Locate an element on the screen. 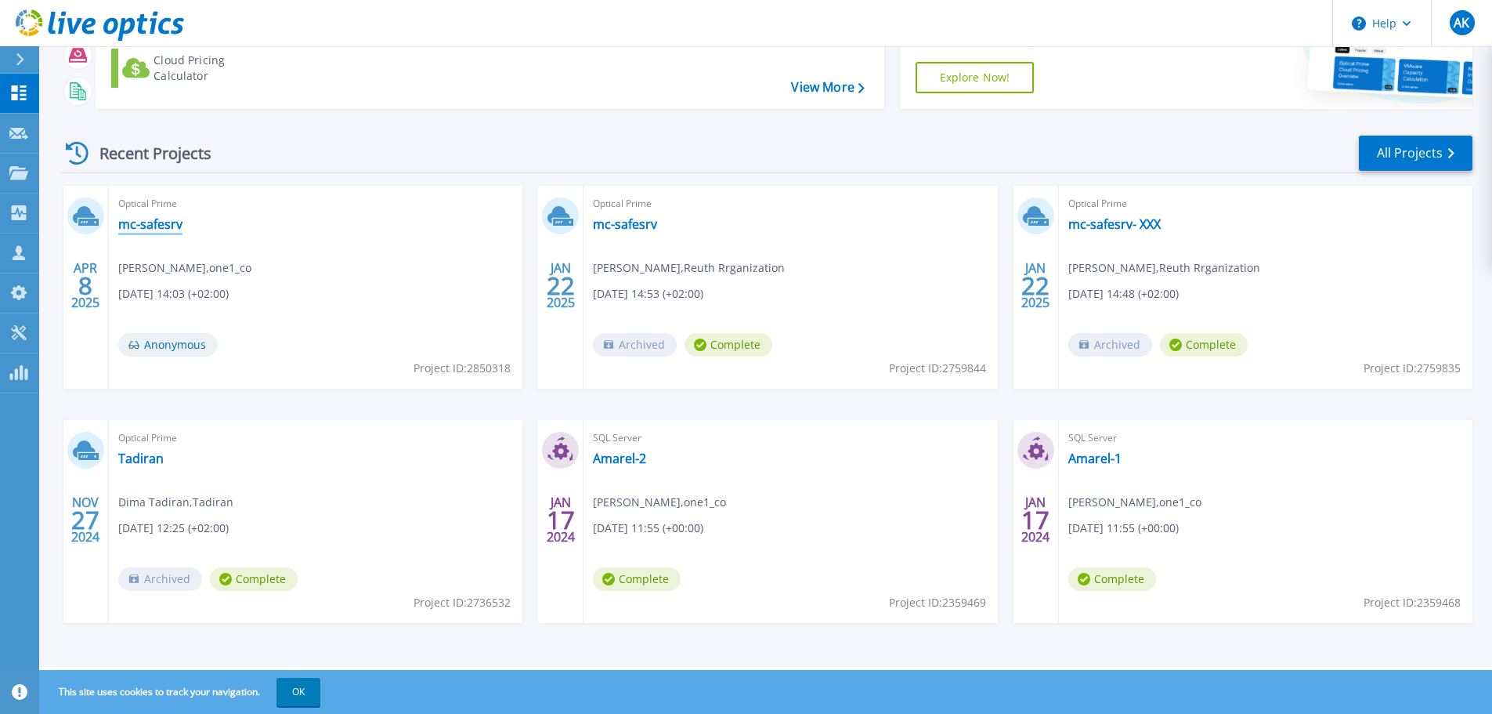 Image resolution: width=1492 pixels, height=714 pixels. div: Recent Projects is located at coordinates (146, 153).